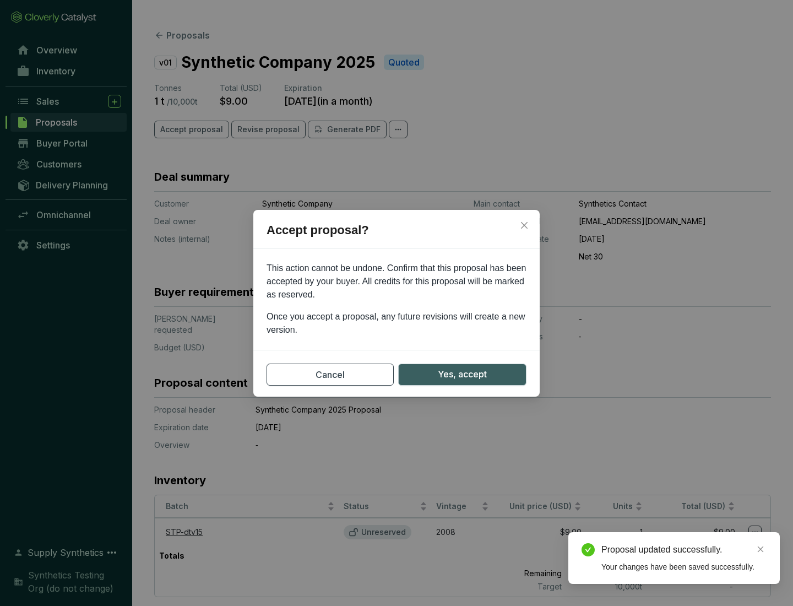 The image size is (793, 606). I want to click on span: check-circle, so click(588, 550).